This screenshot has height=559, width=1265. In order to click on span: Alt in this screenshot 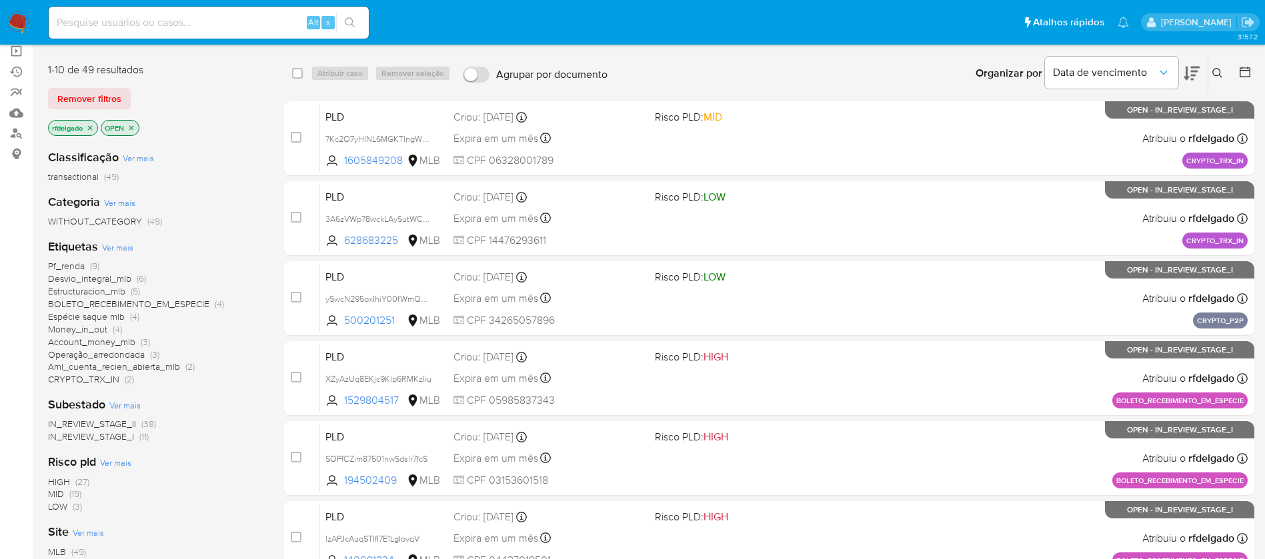, I will do `click(313, 22)`.